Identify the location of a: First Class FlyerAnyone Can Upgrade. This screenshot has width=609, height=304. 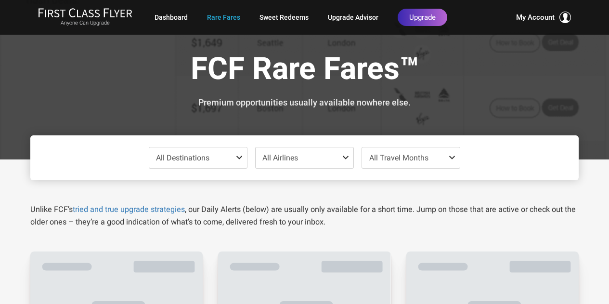
(85, 17).